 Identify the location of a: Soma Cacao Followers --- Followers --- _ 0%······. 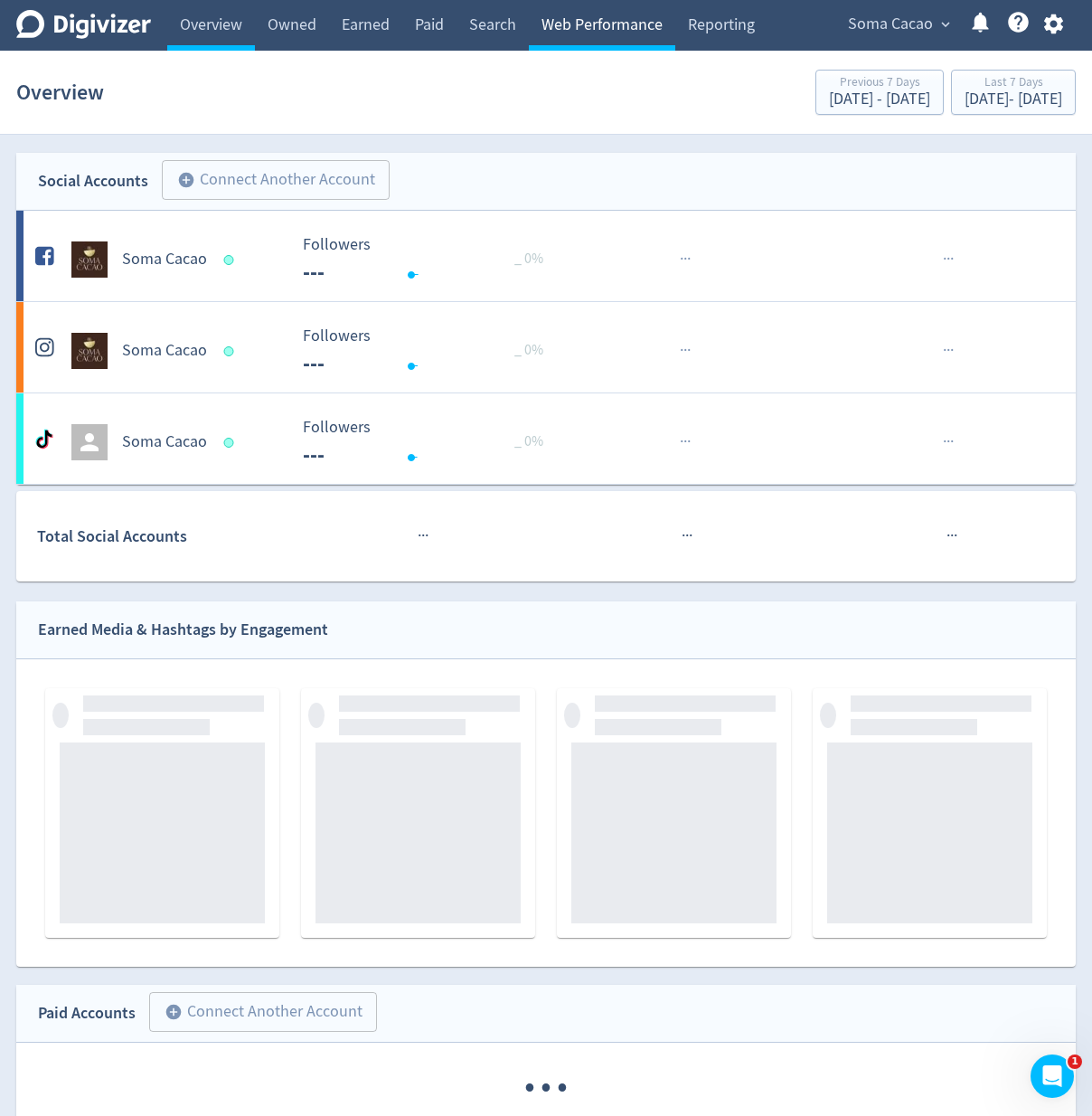
(546, 439).